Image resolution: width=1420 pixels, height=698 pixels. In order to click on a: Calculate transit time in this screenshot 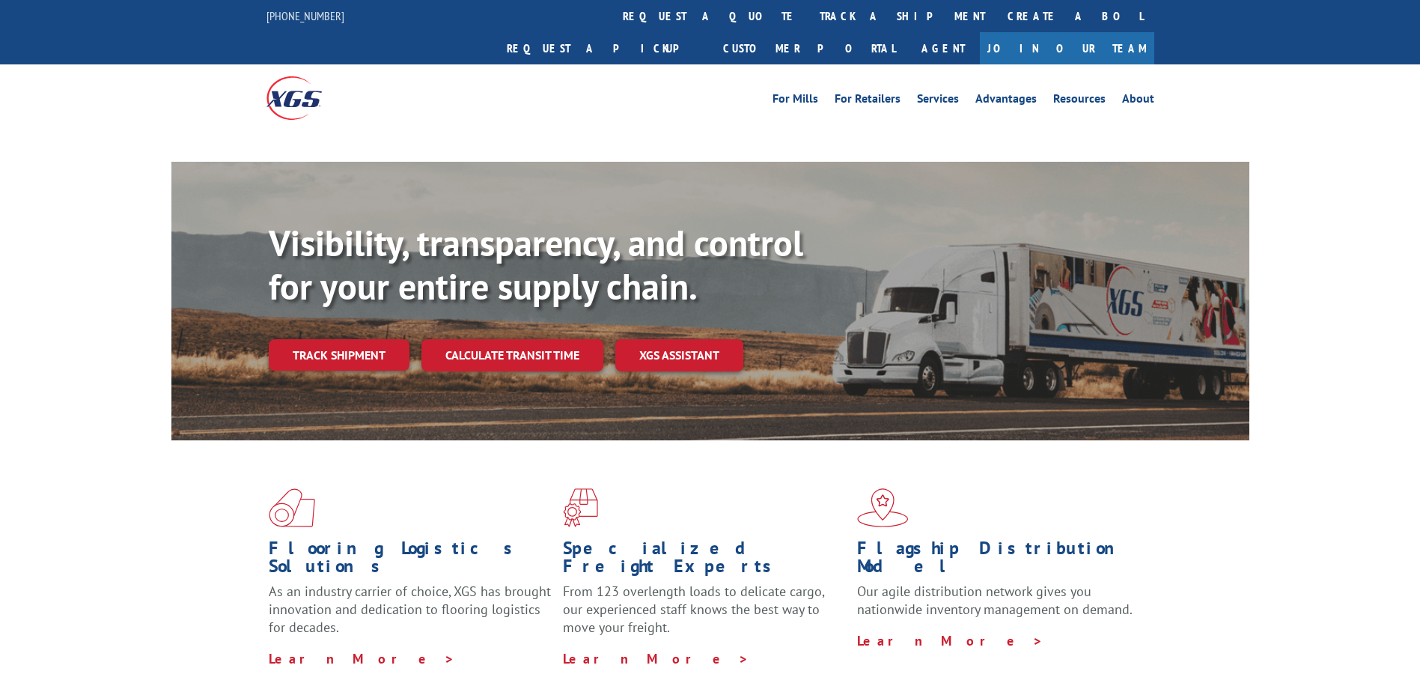, I will do `click(512, 355)`.